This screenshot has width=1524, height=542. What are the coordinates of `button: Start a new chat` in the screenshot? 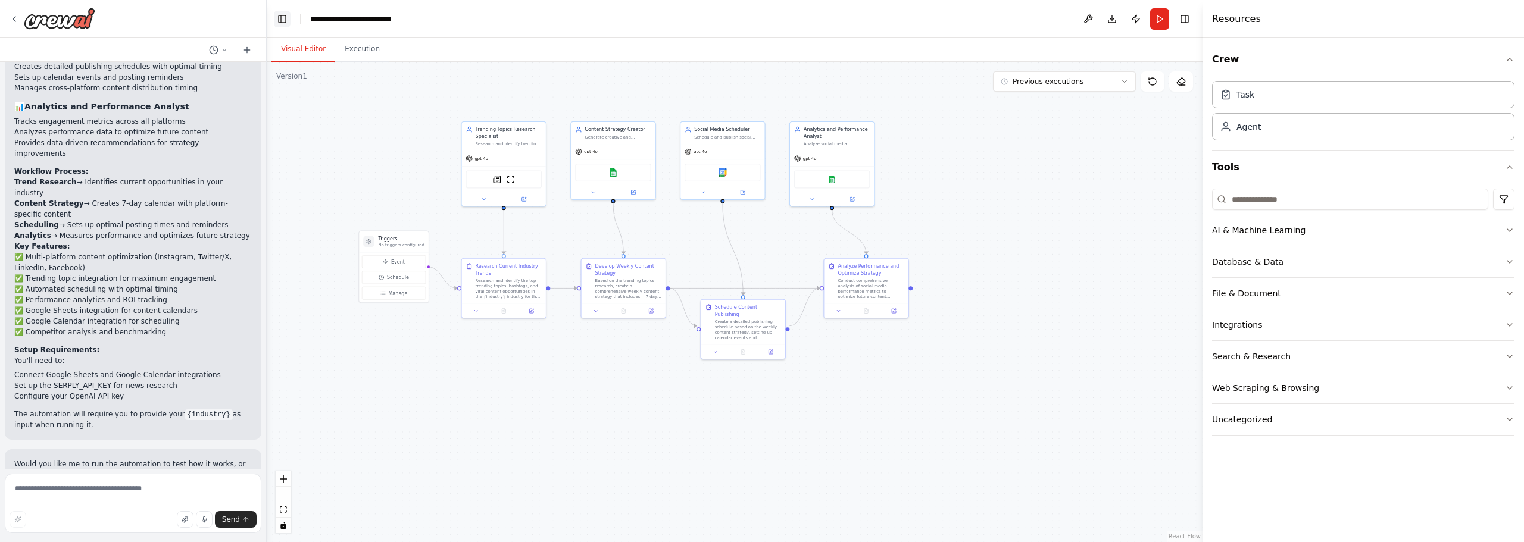 It's located at (247, 50).